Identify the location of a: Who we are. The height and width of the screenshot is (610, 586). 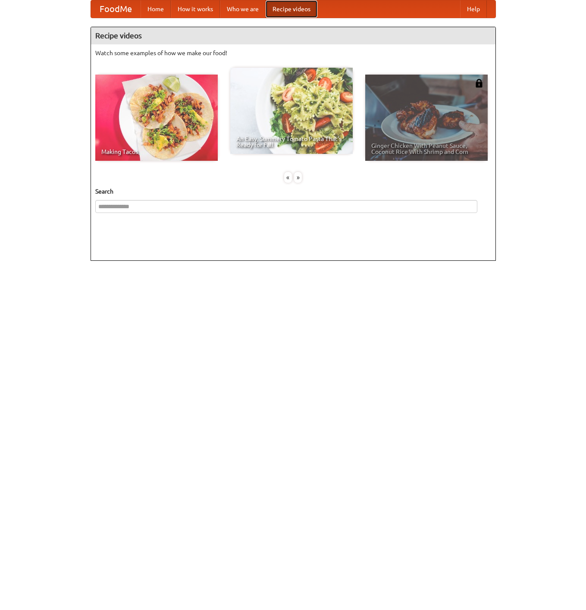
(243, 9).